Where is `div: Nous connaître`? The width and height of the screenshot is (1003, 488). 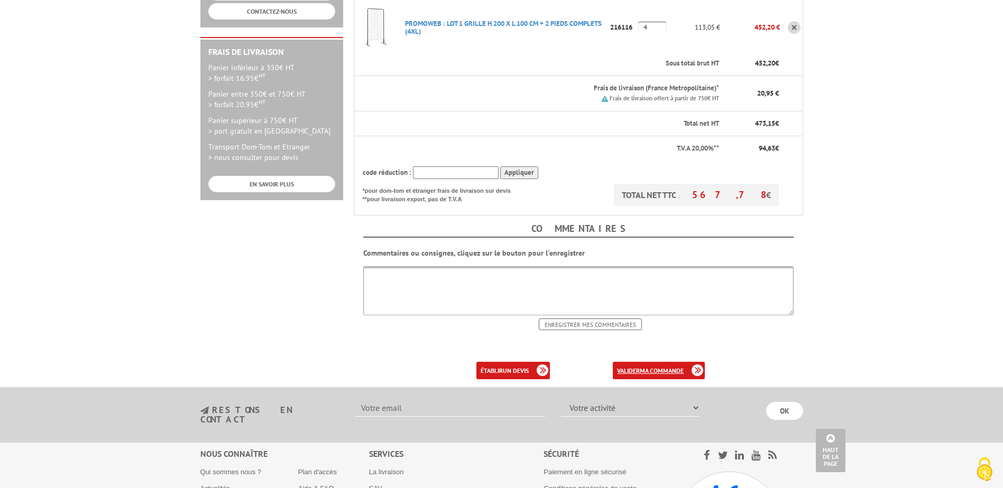
div: Nous connaître is located at coordinates (284, 454).